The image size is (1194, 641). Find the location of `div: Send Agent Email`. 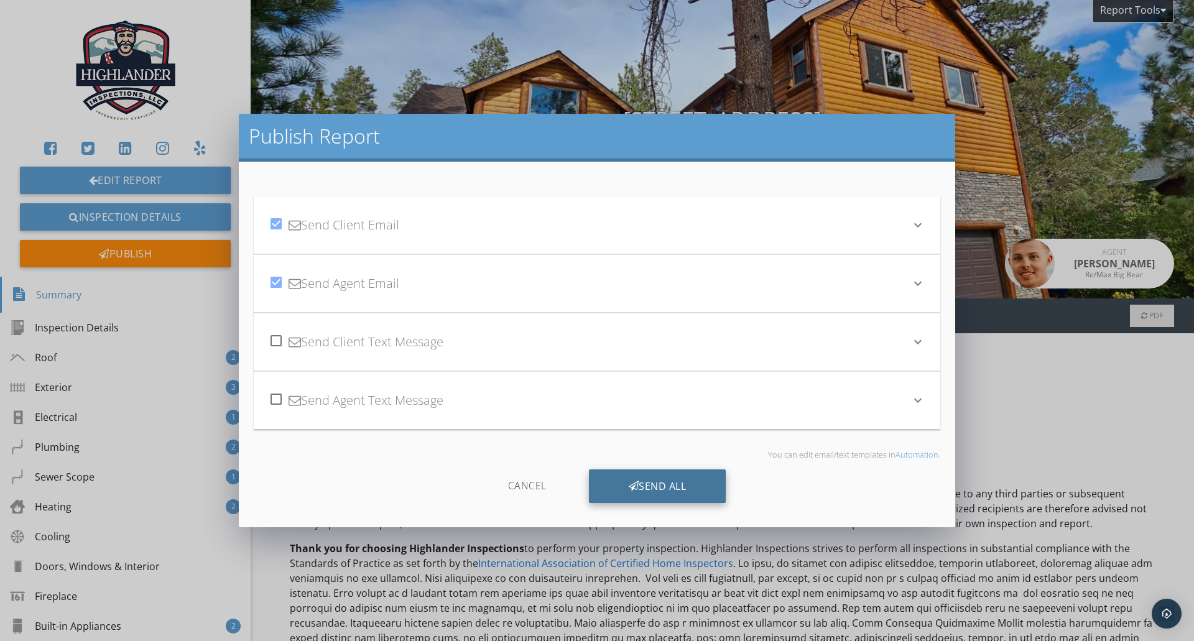

div: Send Agent Email is located at coordinates (590, 284).